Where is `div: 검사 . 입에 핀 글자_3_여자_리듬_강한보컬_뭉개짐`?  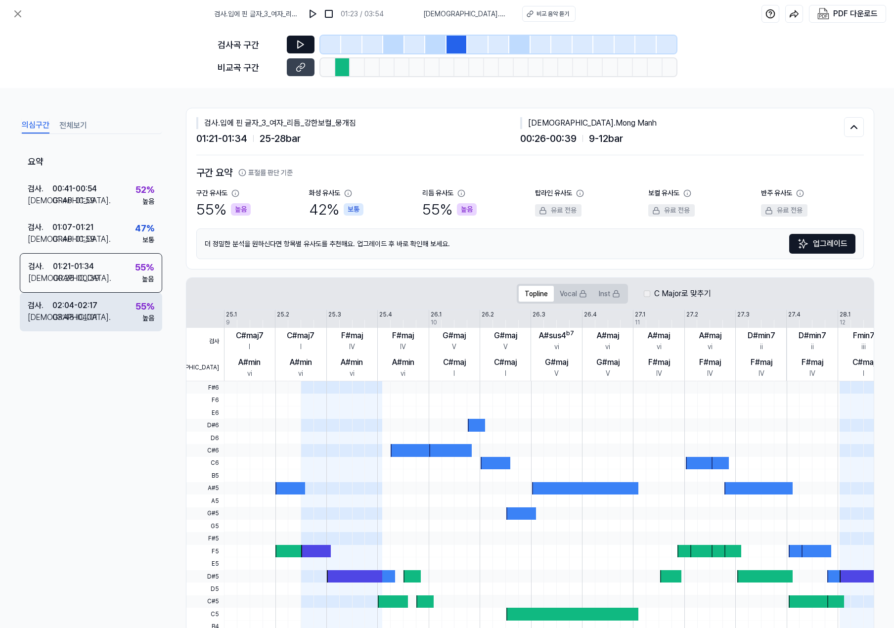
div: 검사 . 입에 핀 글자_3_여자_리듬_강한보컬_뭉개짐 is located at coordinates (358, 123).